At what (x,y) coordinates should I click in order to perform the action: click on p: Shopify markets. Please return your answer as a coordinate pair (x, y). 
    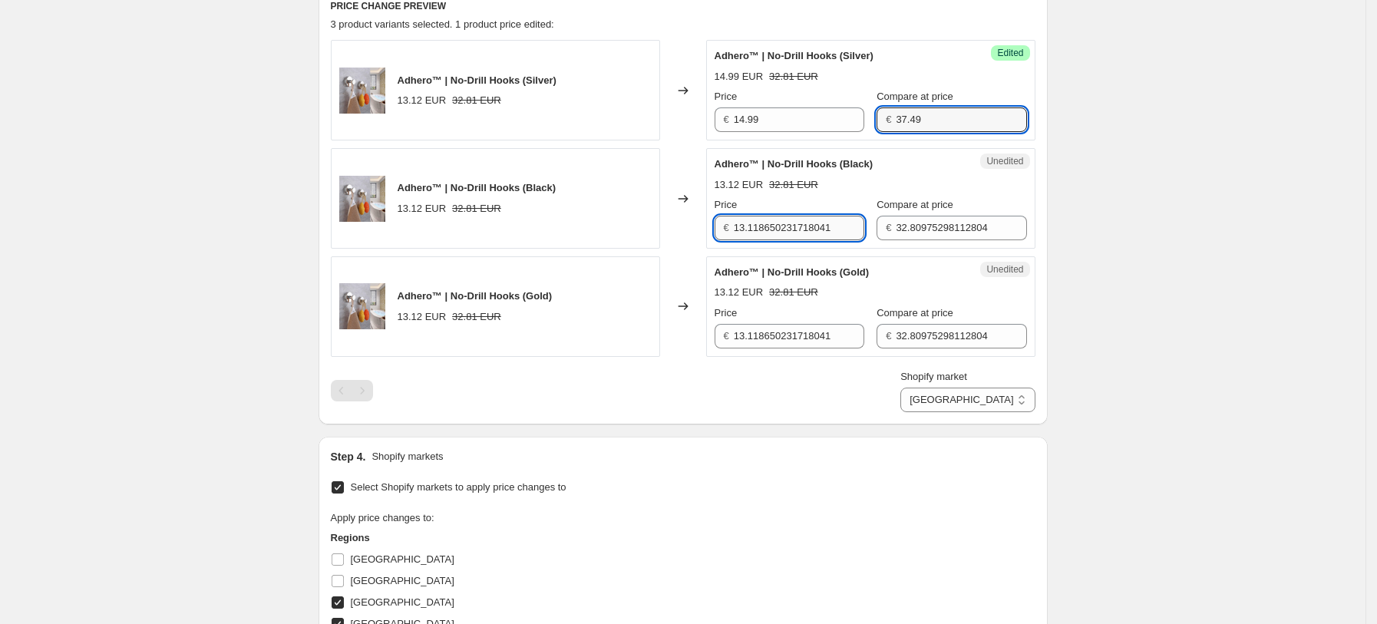
    Looking at the image, I should click on (407, 457).